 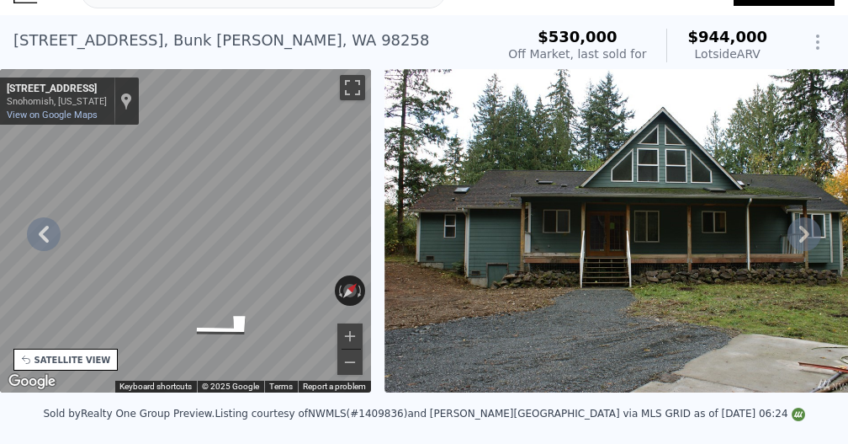 What do you see at coordinates (353, 88) in the screenshot?
I see `button: Toggle fullscreen view` at bounding box center [353, 88].